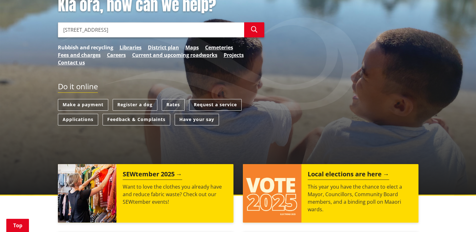  What do you see at coordinates (175, 194) in the screenshot?
I see `p: Want to love the clothes you already have and reduce fabric waste? Check out our SEWtember events!` at bounding box center [175, 194].